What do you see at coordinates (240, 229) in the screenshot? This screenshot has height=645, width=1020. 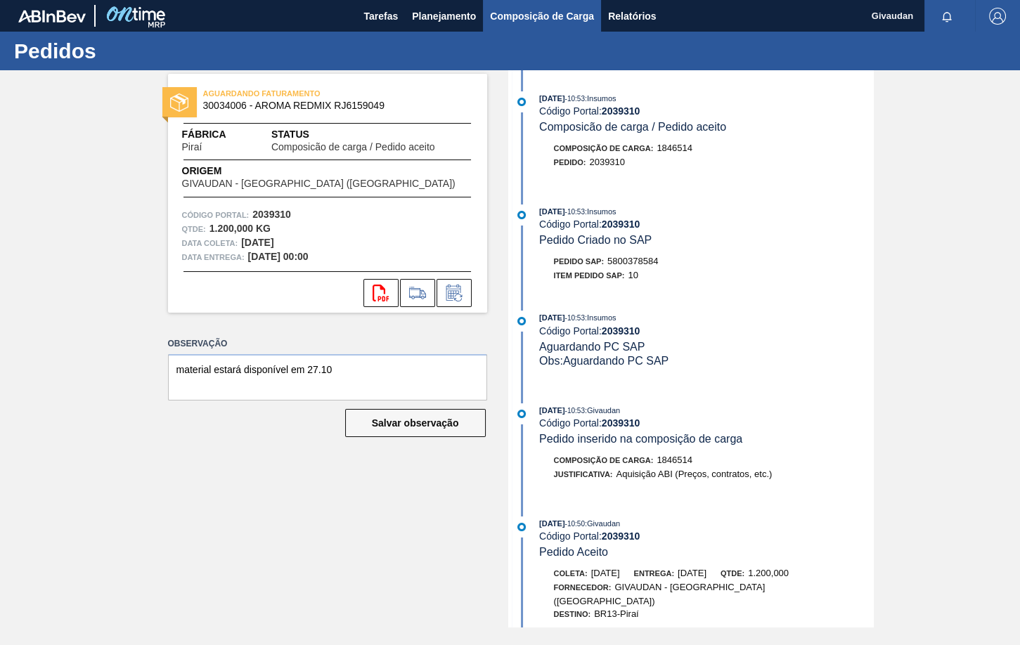 I see `strong: 1.200,000 KG` at bounding box center [240, 229].